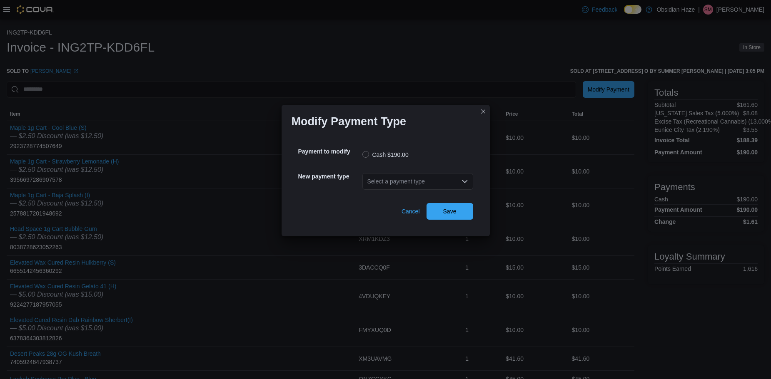 Image resolution: width=771 pixels, height=379 pixels. What do you see at coordinates (349, 122) in the screenshot?
I see `h1: Modify Payment Type` at bounding box center [349, 122].